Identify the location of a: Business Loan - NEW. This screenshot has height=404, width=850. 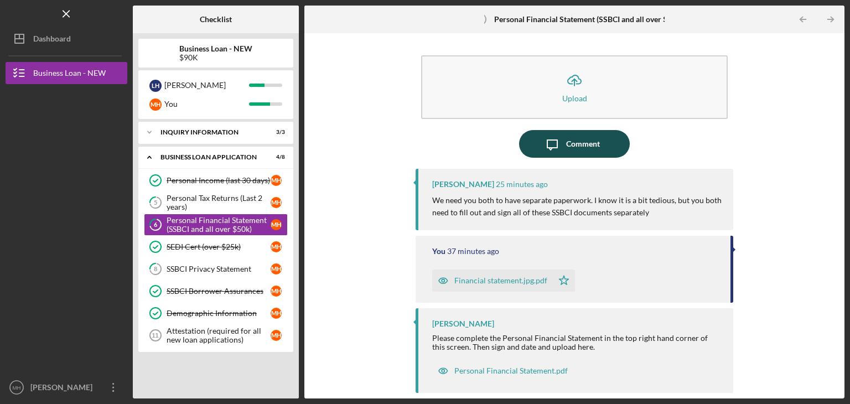
(66, 73).